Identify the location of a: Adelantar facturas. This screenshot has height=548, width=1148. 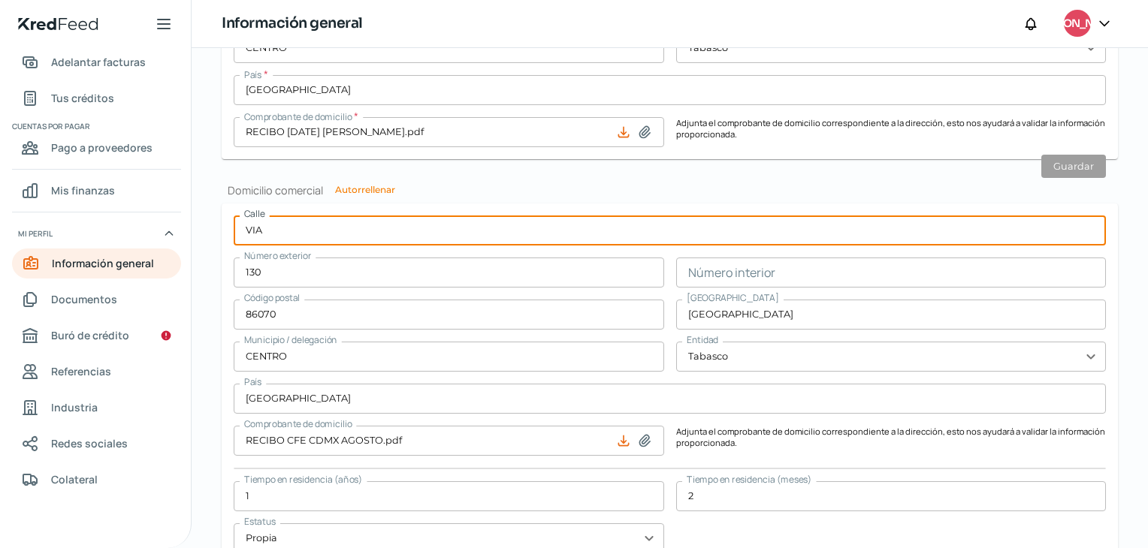
(96, 62).